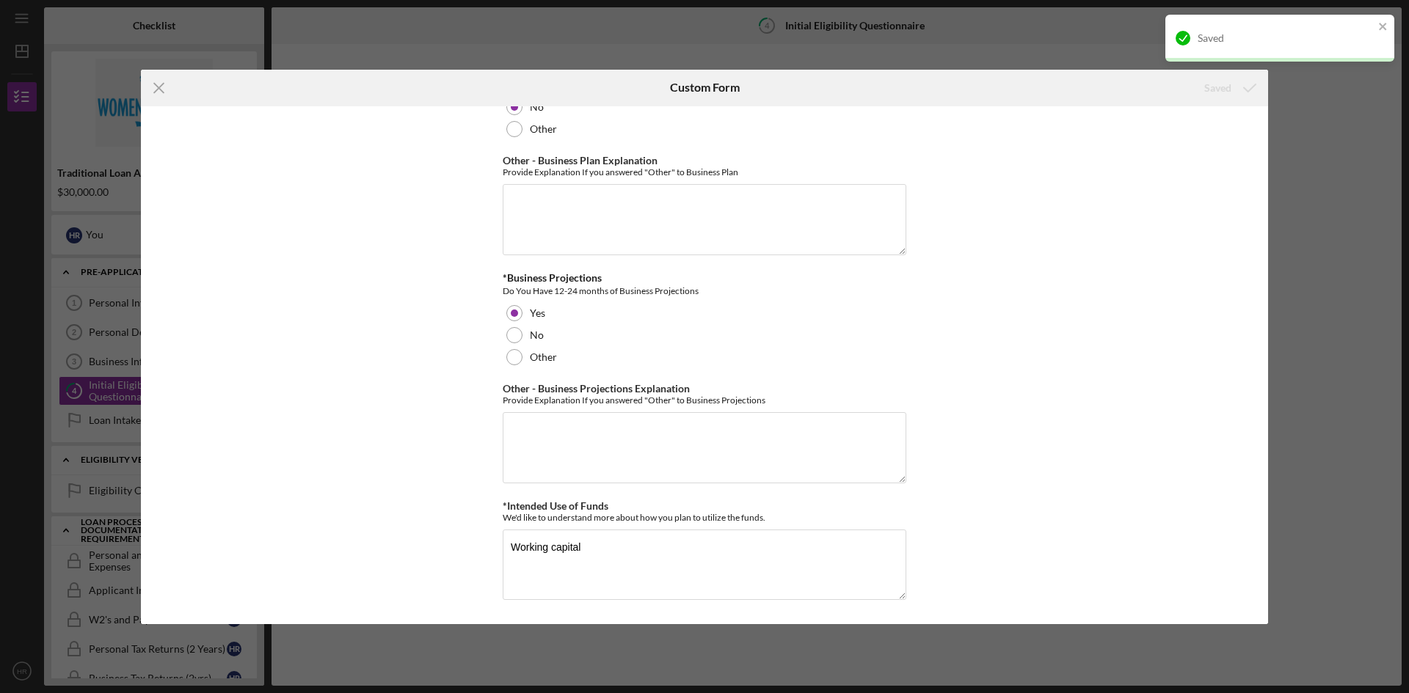 This screenshot has height=693, width=1409. I want to click on button: close, so click(1383, 27).